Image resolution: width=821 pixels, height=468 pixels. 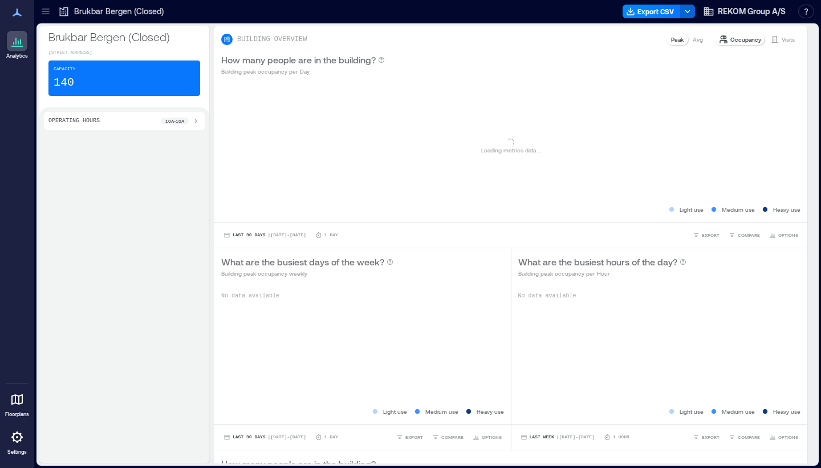 I want to click on p: Building peak occupancy per Day, so click(x=303, y=71).